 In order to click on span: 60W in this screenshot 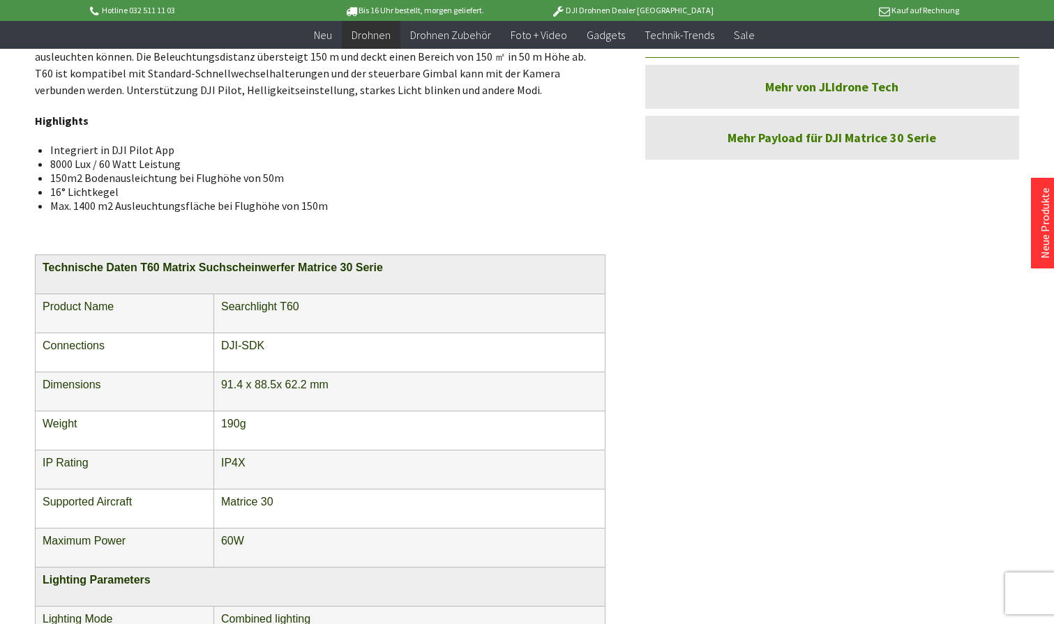, I will do `click(232, 541)`.